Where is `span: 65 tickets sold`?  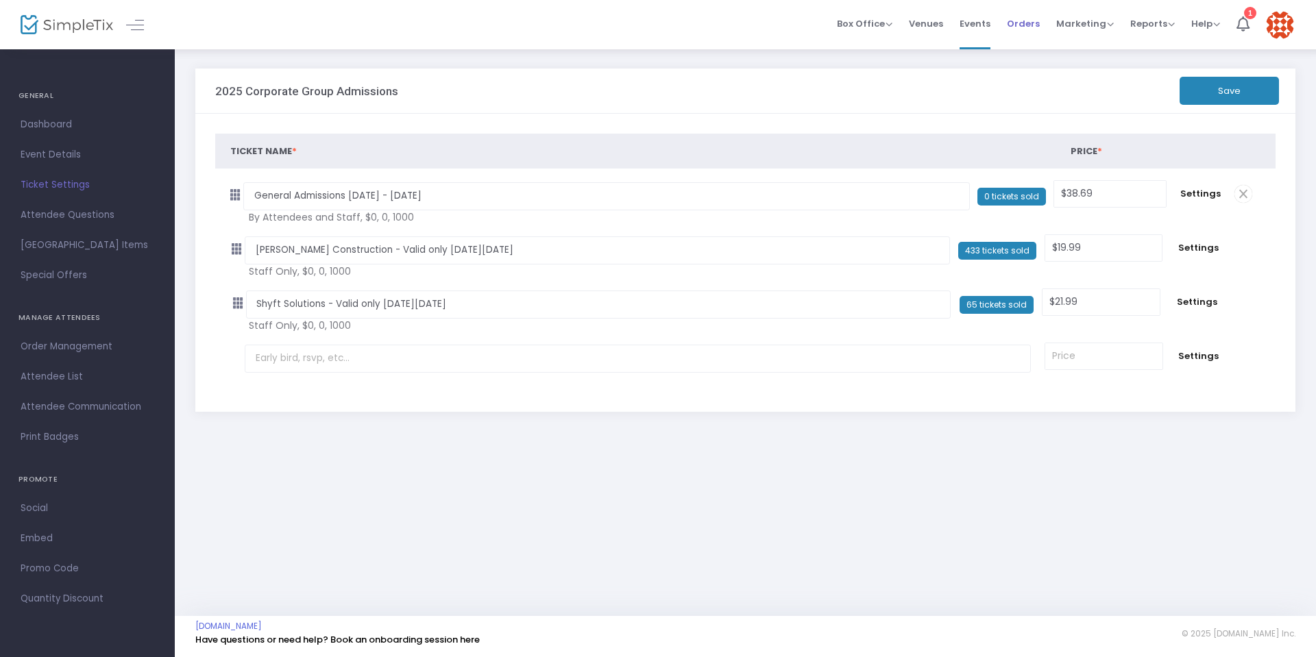
span: 65 tickets sold is located at coordinates (997, 305).